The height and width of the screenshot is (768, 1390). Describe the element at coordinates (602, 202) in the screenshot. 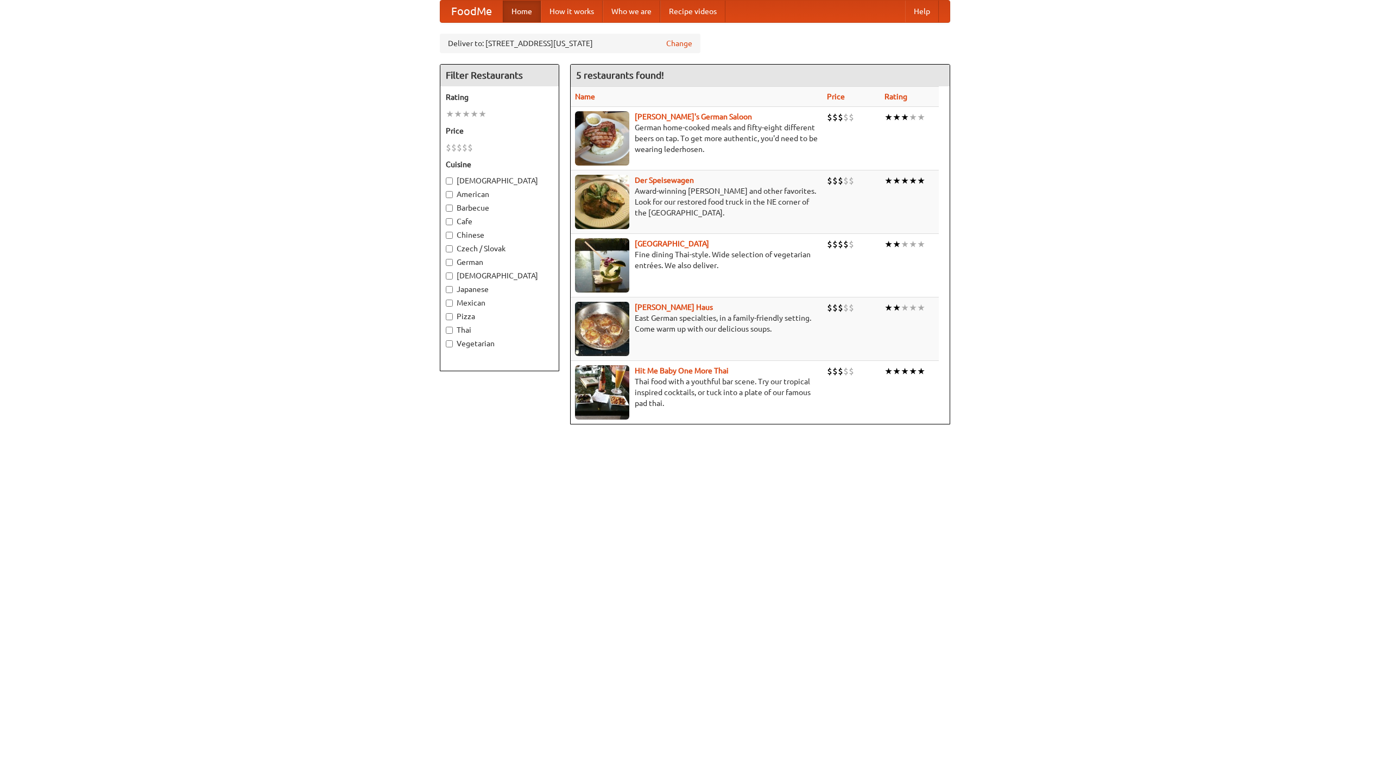

I see `img: speisewagen.jpg` at that location.